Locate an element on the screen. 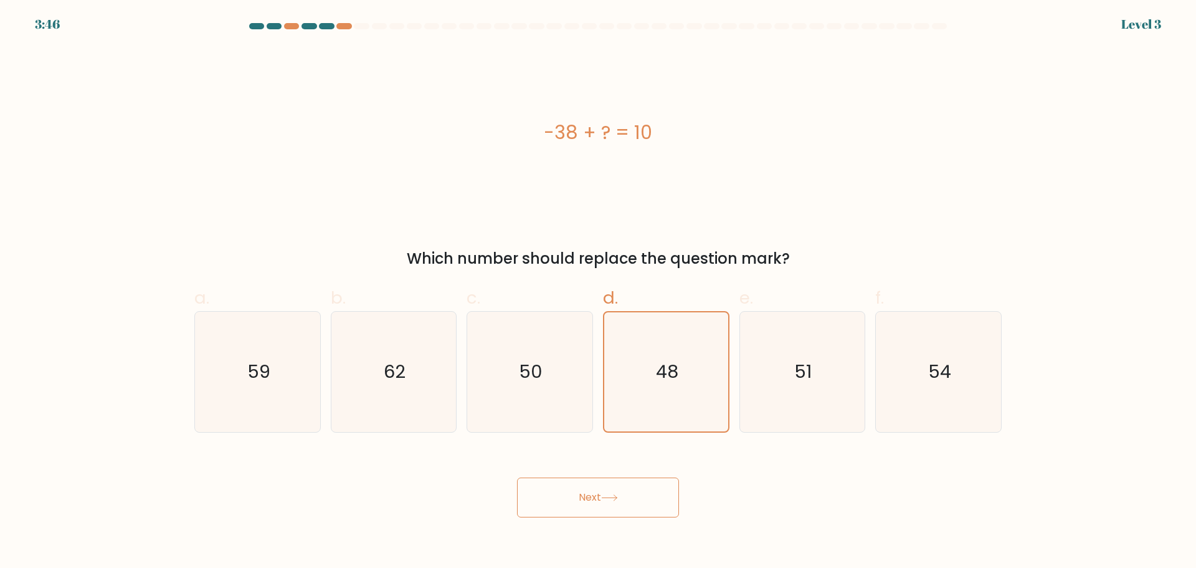 The image size is (1196, 568). text: 54 is located at coordinates (939, 371).